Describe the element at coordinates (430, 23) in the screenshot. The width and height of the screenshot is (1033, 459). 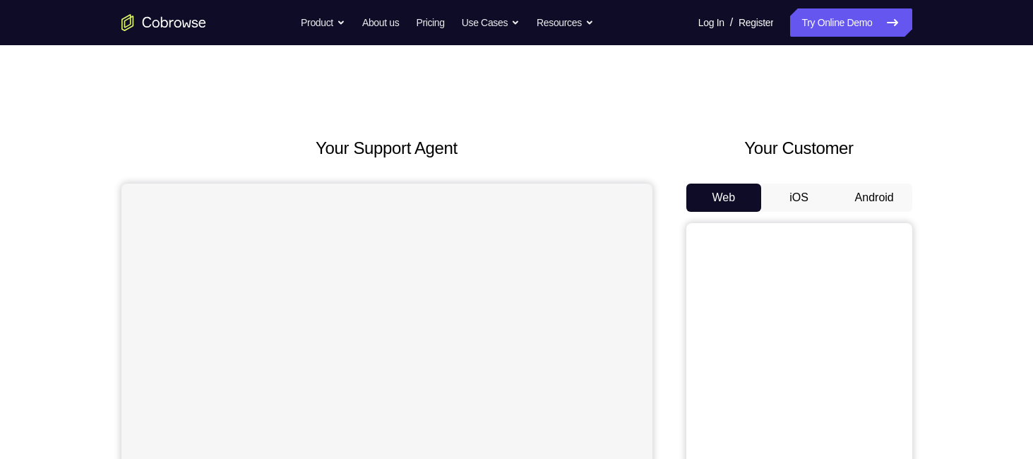
I see `a: Pricing` at that location.